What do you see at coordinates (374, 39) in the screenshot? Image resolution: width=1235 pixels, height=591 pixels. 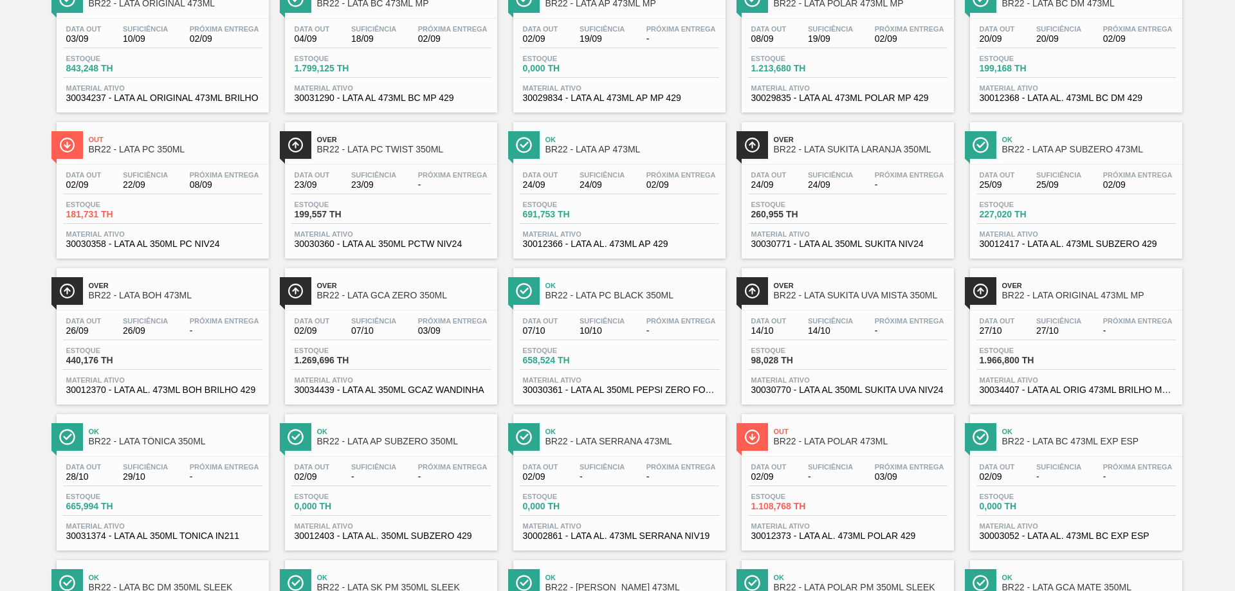 I see `span: 18/09` at bounding box center [374, 39].